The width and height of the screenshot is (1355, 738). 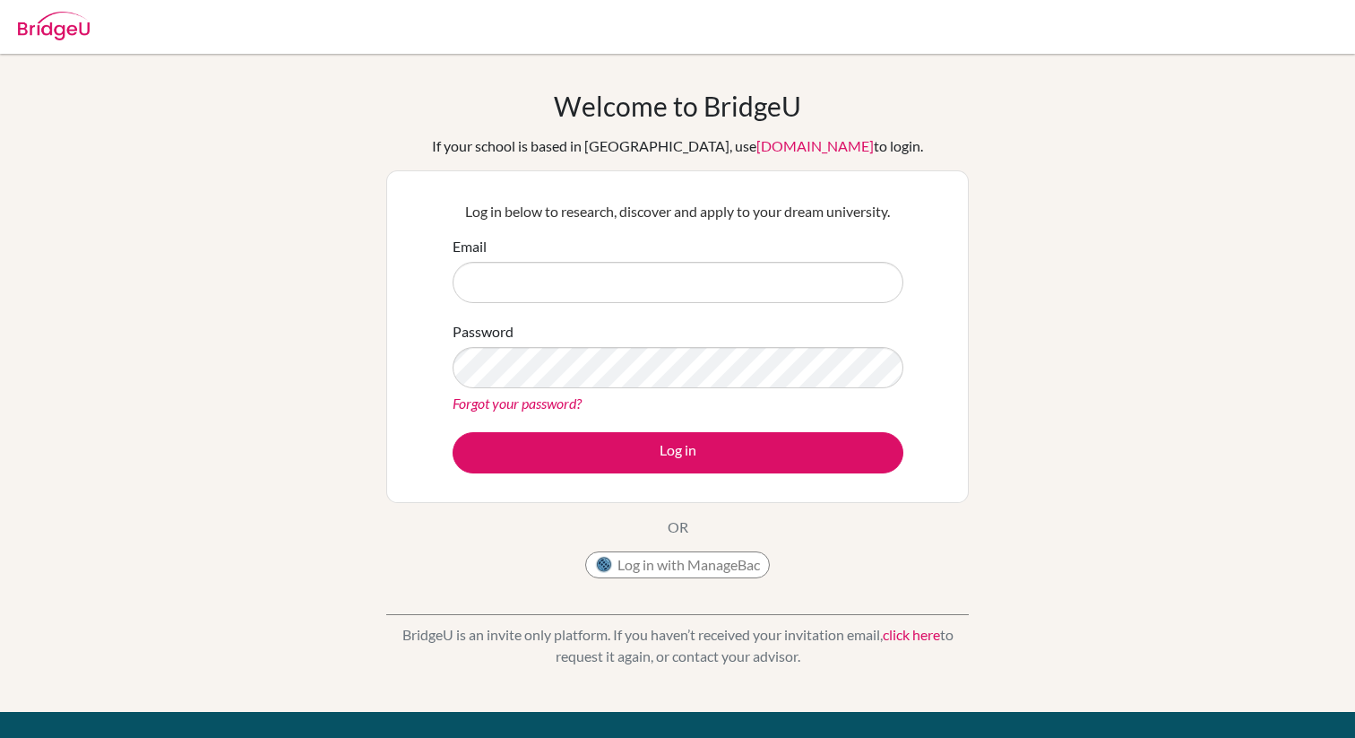 What do you see at coordinates (483, 332) in the screenshot?
I see `label: Password` at bounding box center [483, 332].